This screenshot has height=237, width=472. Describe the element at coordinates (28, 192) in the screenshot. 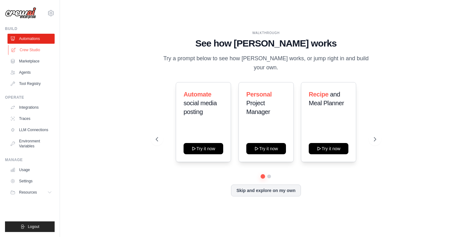

I see `span: Resources` at that location.